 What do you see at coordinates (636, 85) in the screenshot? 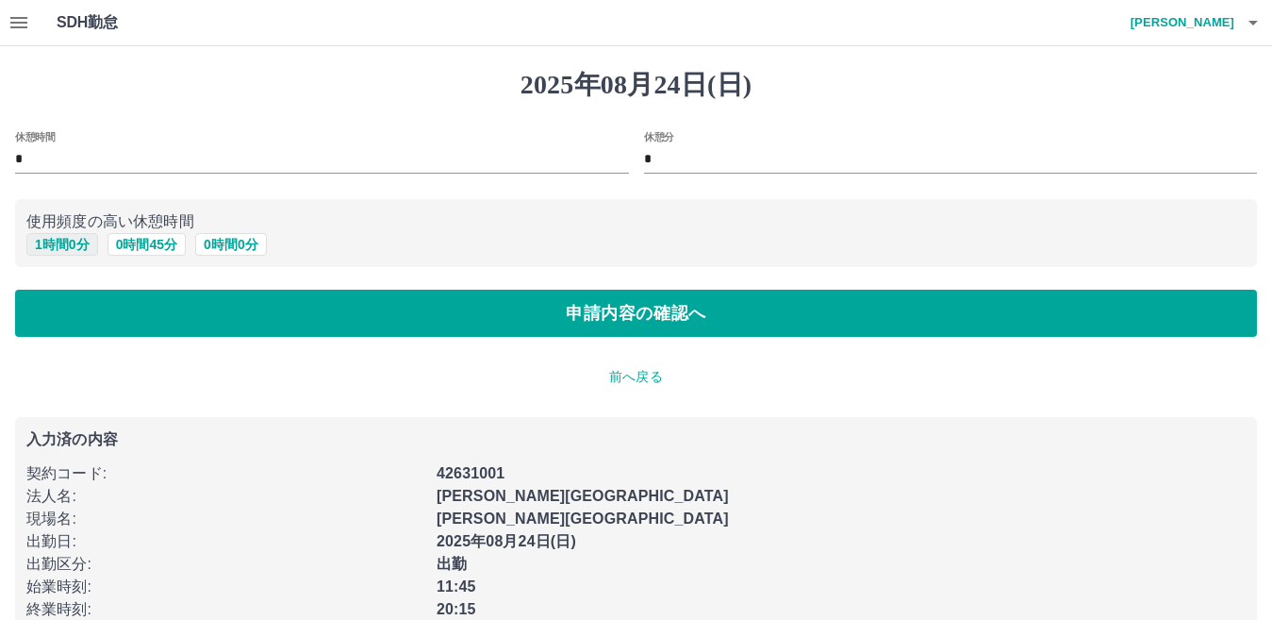
I see `h1: 2025年08月24日(日)` at bounding box center [636, 85].